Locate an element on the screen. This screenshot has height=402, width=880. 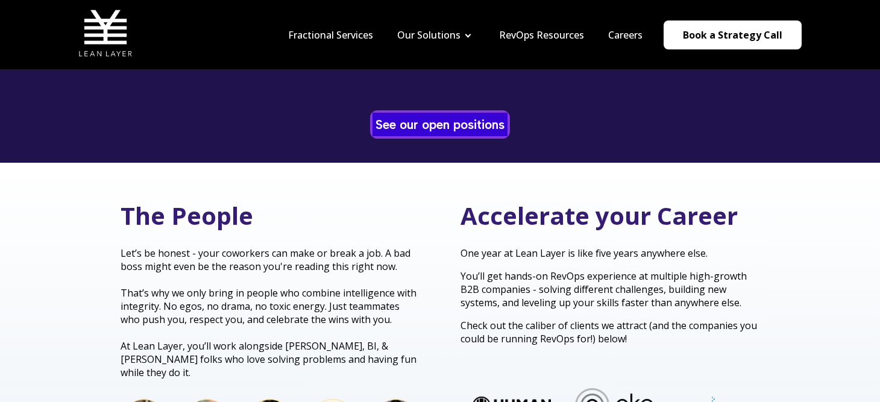
a: Book a Strategy Call is located at coordinates (732, 35).